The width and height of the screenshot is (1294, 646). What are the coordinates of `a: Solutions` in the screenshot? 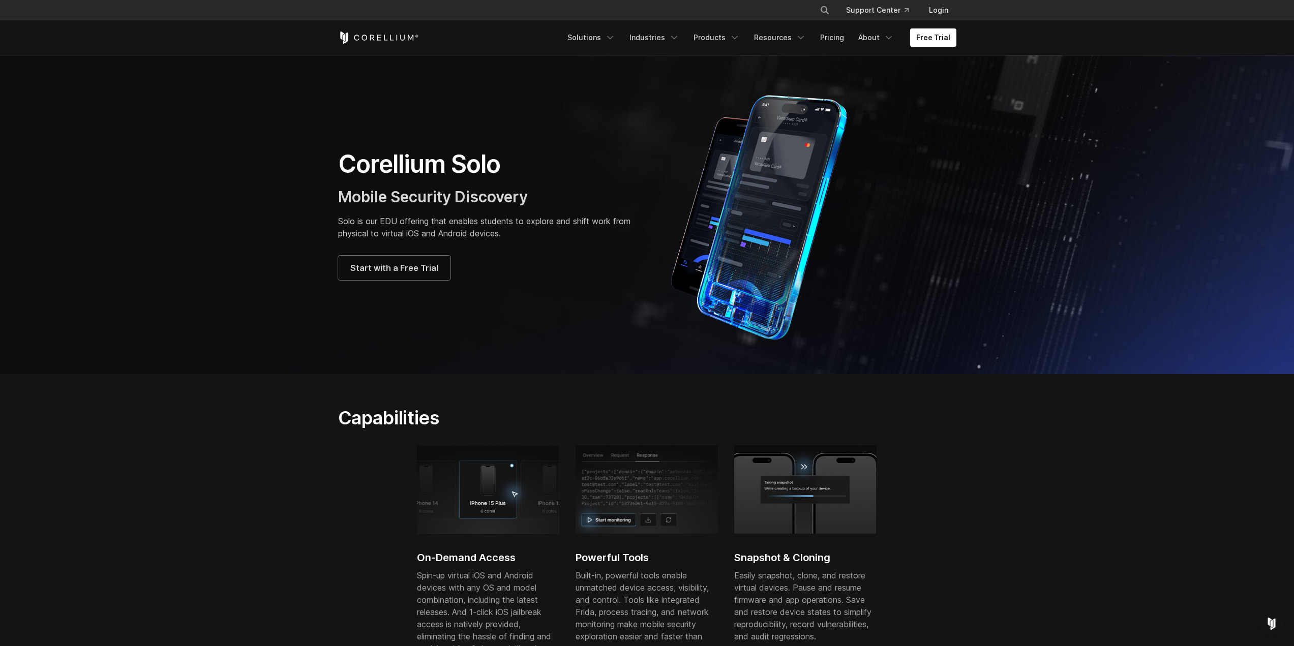 It's located at (591, 38).